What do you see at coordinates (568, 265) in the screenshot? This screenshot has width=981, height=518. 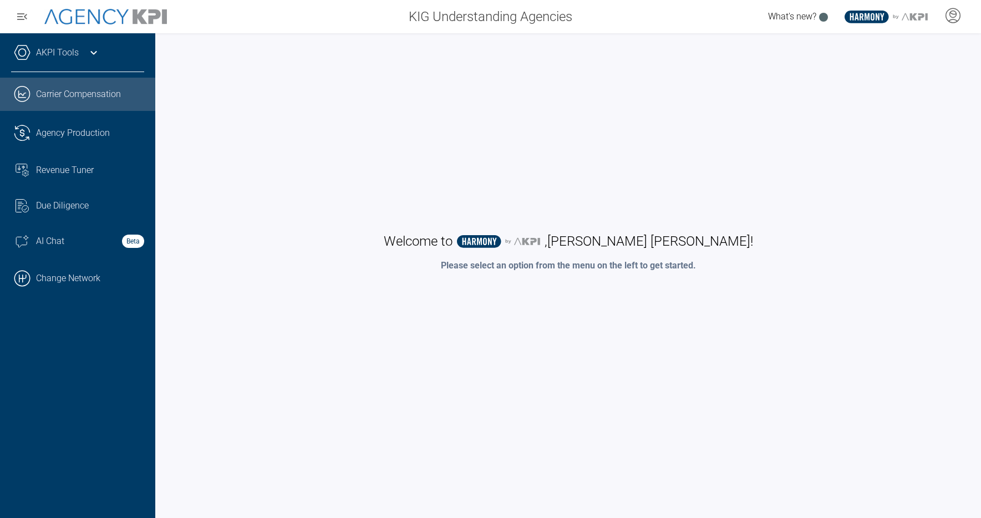 I see `p: Please select an option from the menu on the left to get started.` at bounding box center [568, 265].